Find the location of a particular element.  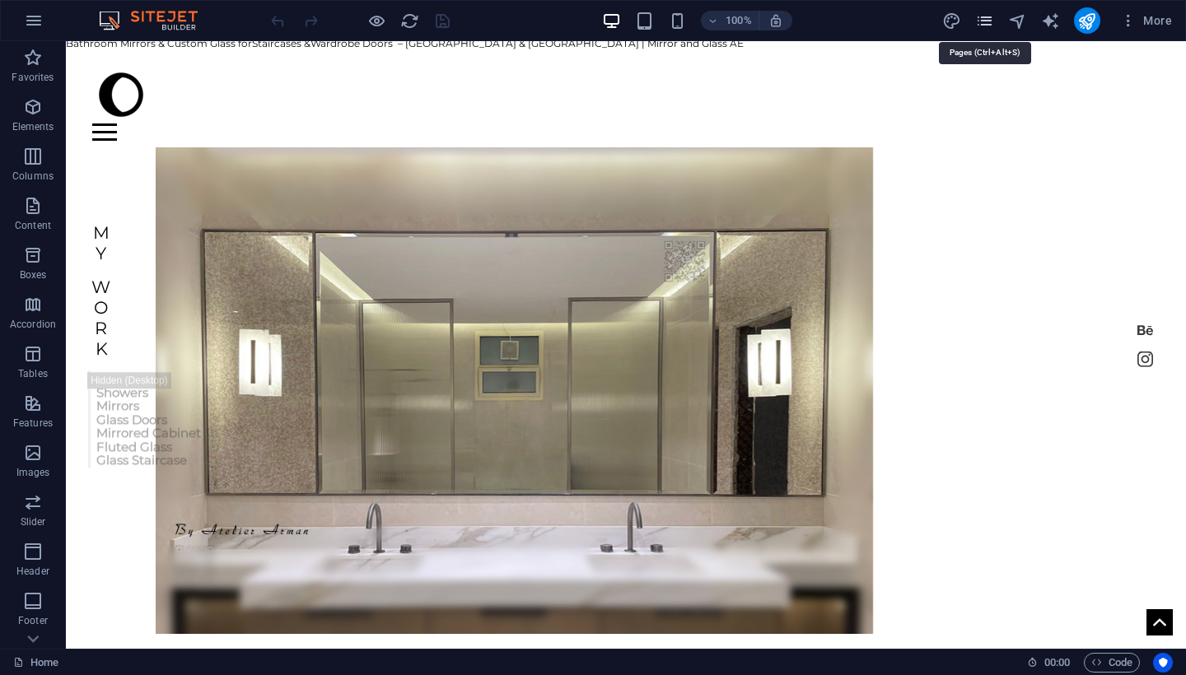

h6: 100% is located at coordinates (739, 21).